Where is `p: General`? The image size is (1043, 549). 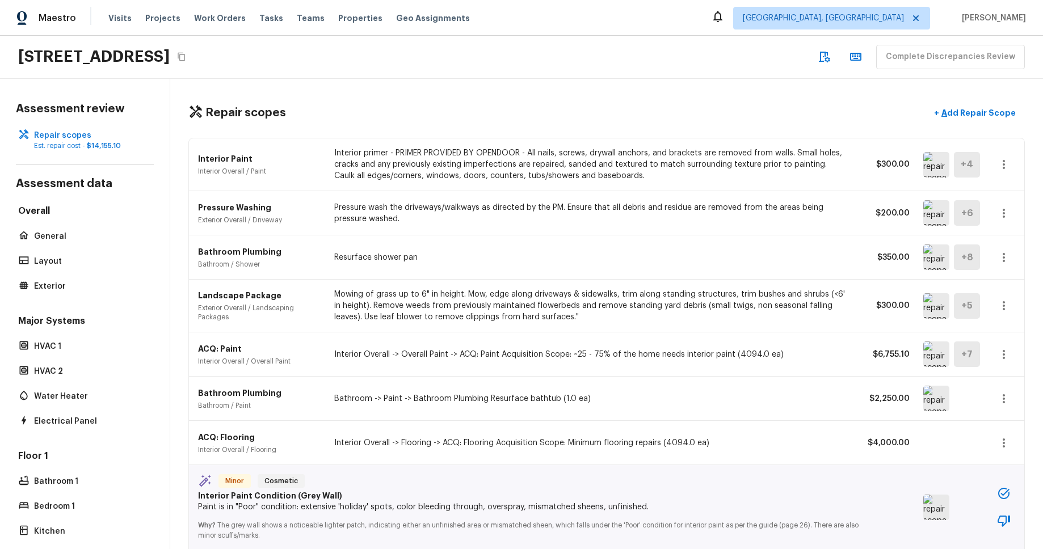
p: General is located at coordinates (90, 237).